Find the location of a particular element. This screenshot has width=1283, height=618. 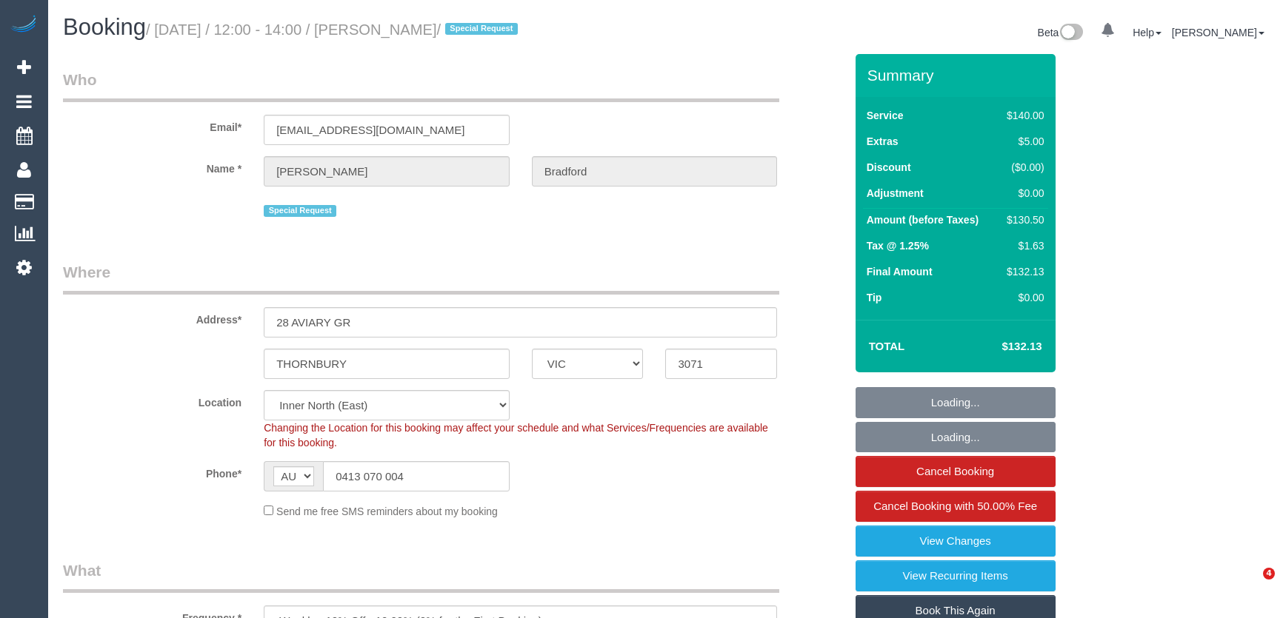

a: View Recurring Items is located at coordinates (955, 576).